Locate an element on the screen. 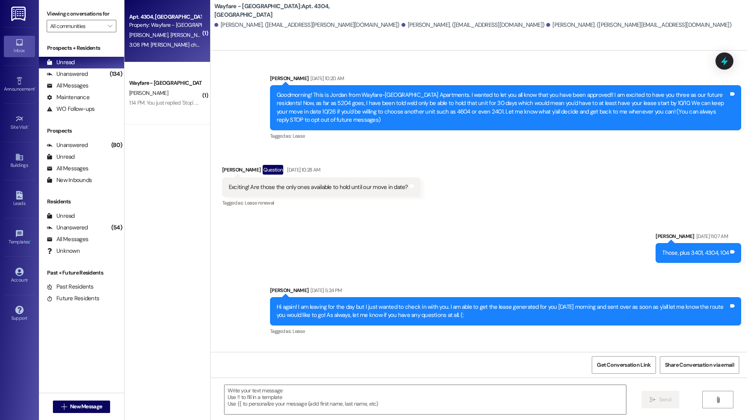  button: Get Conversation Link is located at coordinates (623, 365).